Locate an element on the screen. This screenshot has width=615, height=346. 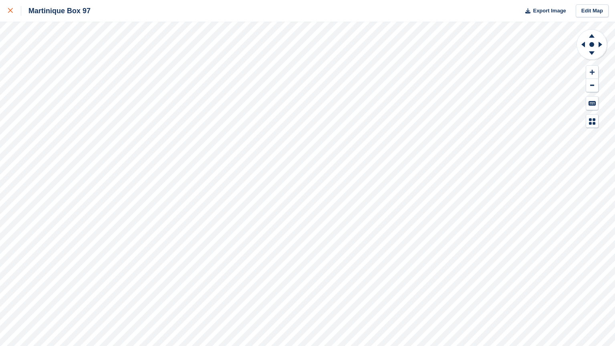
a: Edit Map is located at coordinates (592, 11).